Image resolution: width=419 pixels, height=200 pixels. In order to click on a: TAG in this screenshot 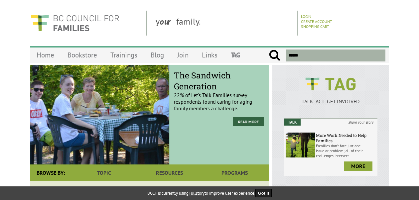, I will do `click(237, 55)`.